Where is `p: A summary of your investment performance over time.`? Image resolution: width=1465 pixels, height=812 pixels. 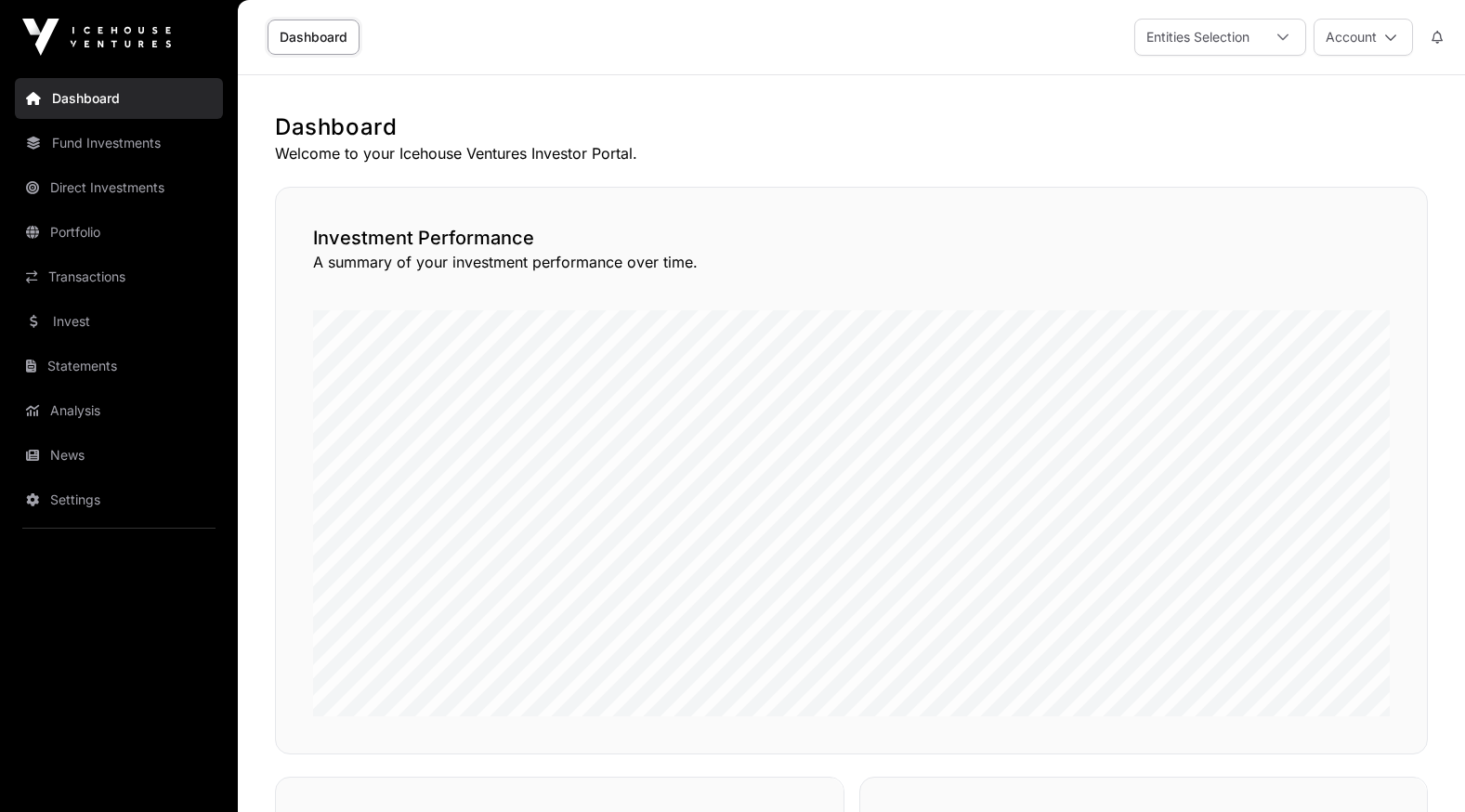 p: A summary of your investment performance over time. is located at coordinates (851, 262).